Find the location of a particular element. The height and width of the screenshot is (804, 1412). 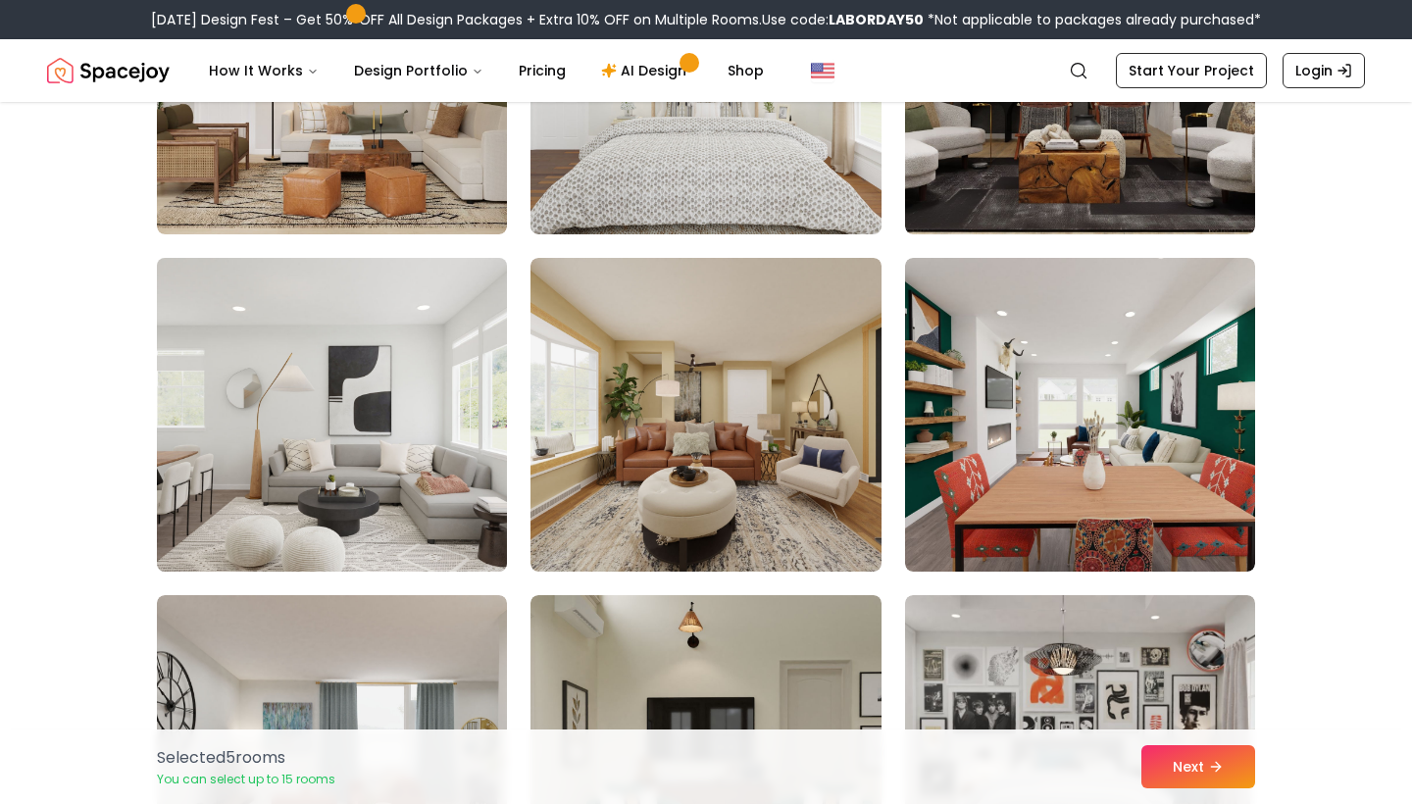

button: Next is located at coordinates (1198, 767).